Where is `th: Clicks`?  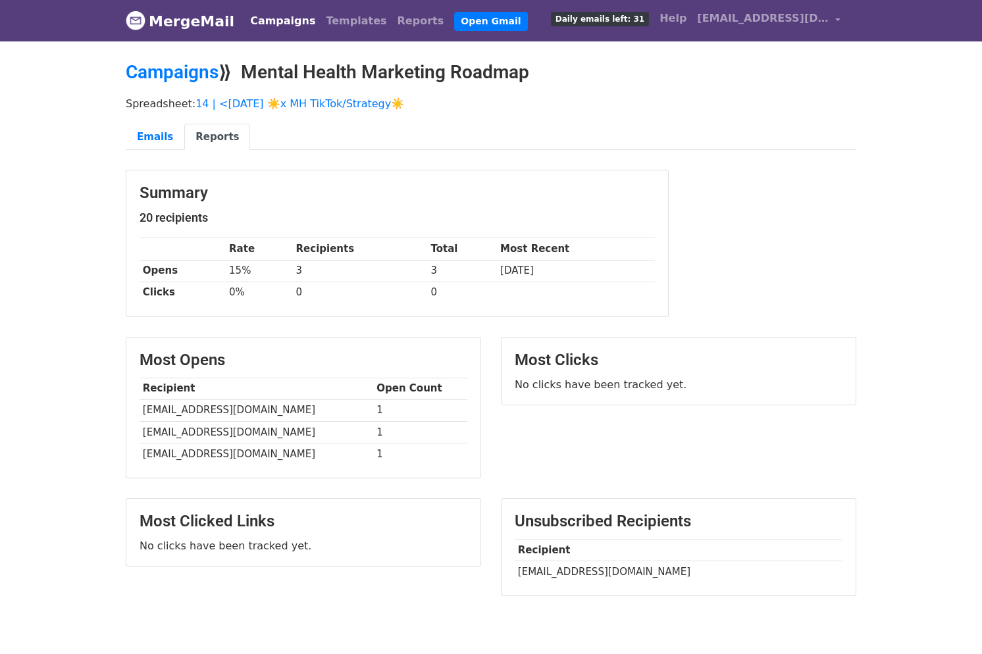
th: Clicks is located at coordinates (182, 292).